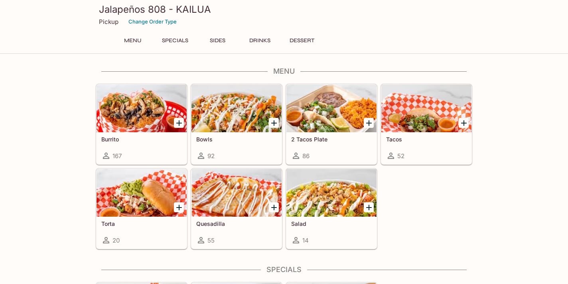  I want to click on button: Specials, so click(175, 41).